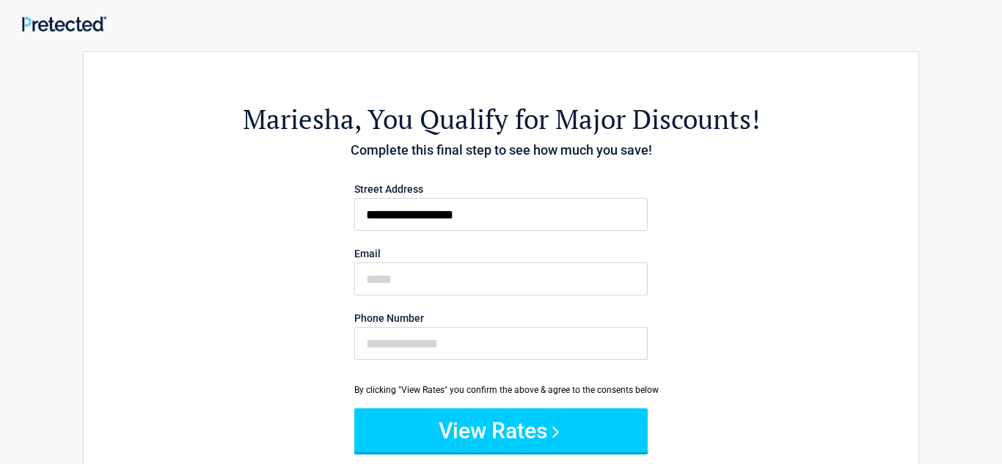 This screenshot has width=1002, height=464. Describe the element at coordinates (298, 119) in the screenshot. I see `span: Mariesha` at that location.